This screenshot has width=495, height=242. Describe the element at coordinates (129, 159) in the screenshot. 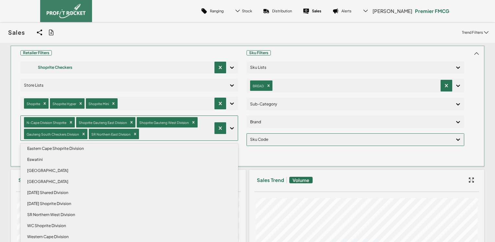

I see `div: Eswatini` at that location.